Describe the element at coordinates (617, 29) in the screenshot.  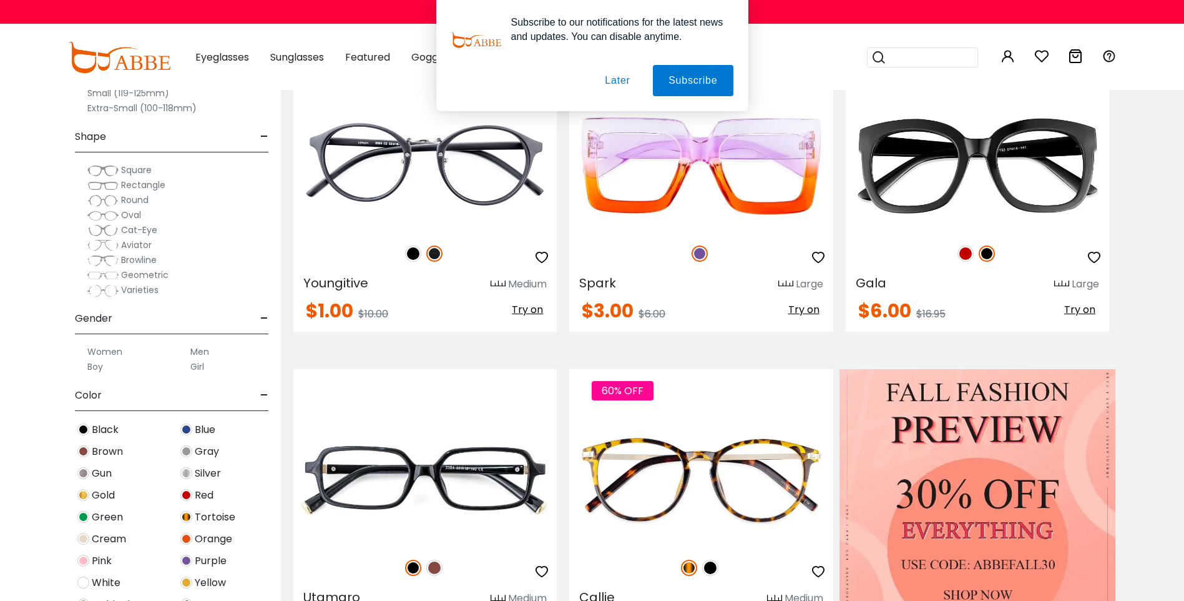
I see `div: Subscribe to our notifications for the latest news and updates. You can disable anytime.` at that location.